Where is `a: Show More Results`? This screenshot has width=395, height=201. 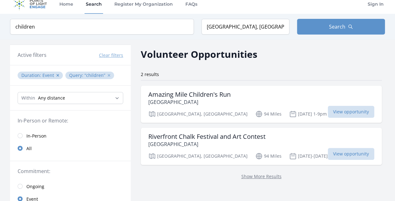 a: Show More Results is located at coordinates (261, 176).